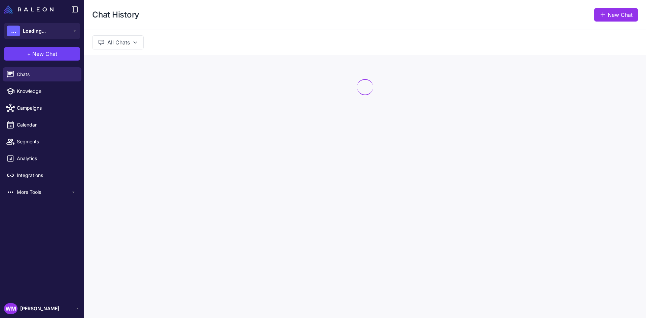 The width and height of the screenshot is (646, 318). What do you see at coordinates (42, 108) in the screenshot?
I see `a: Campaigns` at bounding box center [42, 108].